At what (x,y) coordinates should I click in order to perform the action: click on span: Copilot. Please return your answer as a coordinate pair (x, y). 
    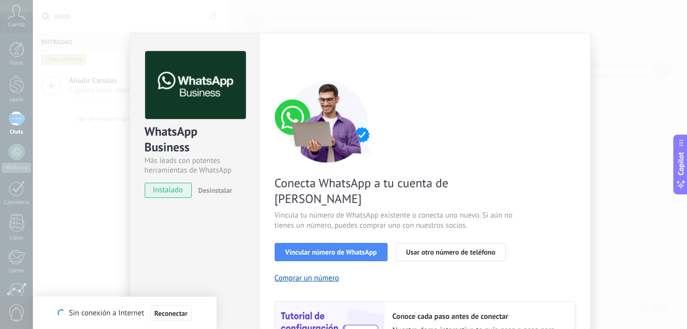
    Looking at the image, I should click on (681, 164).